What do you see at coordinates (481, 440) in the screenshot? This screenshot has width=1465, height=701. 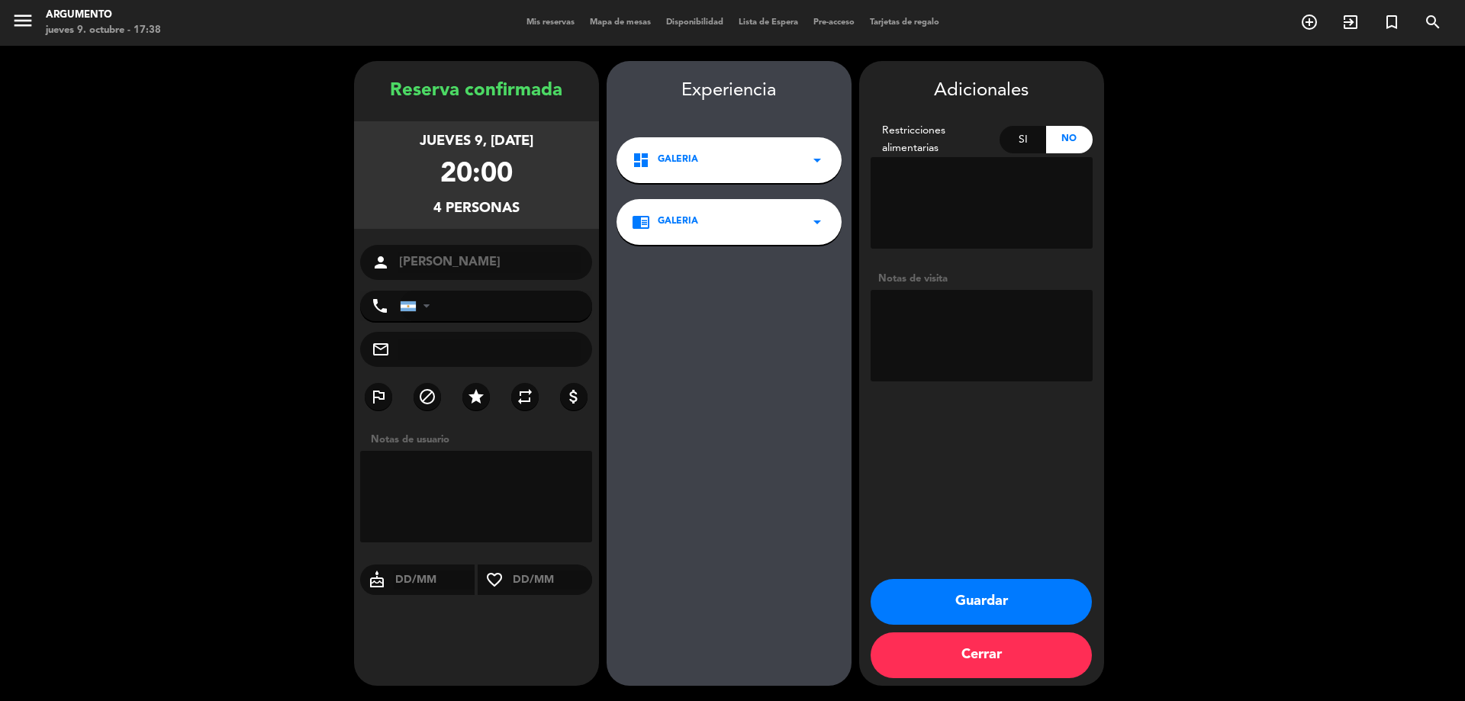 I see `div: Notas de usuario` at bounding box center [481, 440].